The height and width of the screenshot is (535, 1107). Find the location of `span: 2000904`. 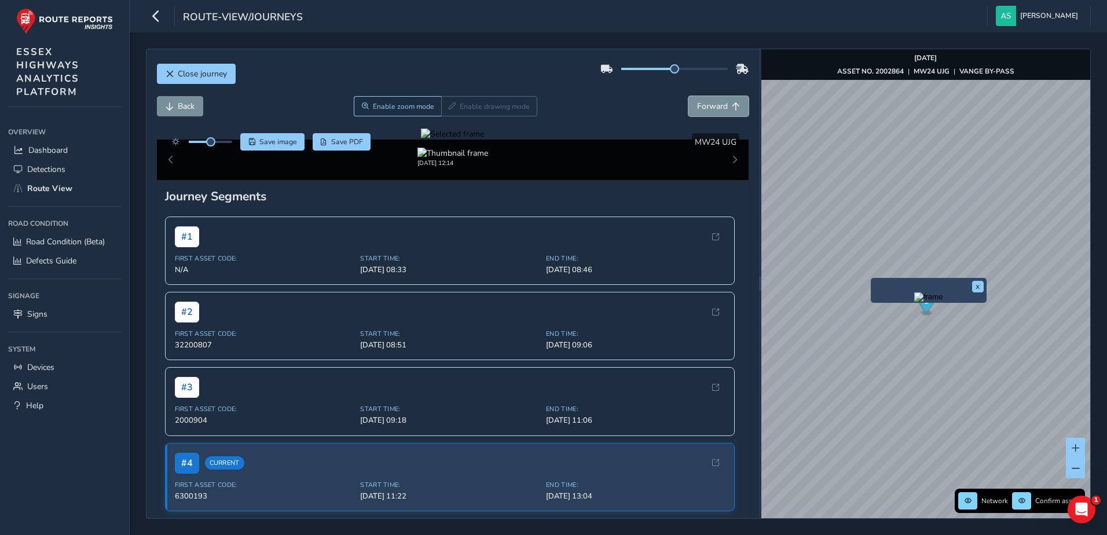

span: 2000904 is located at coordinates (264, 420).